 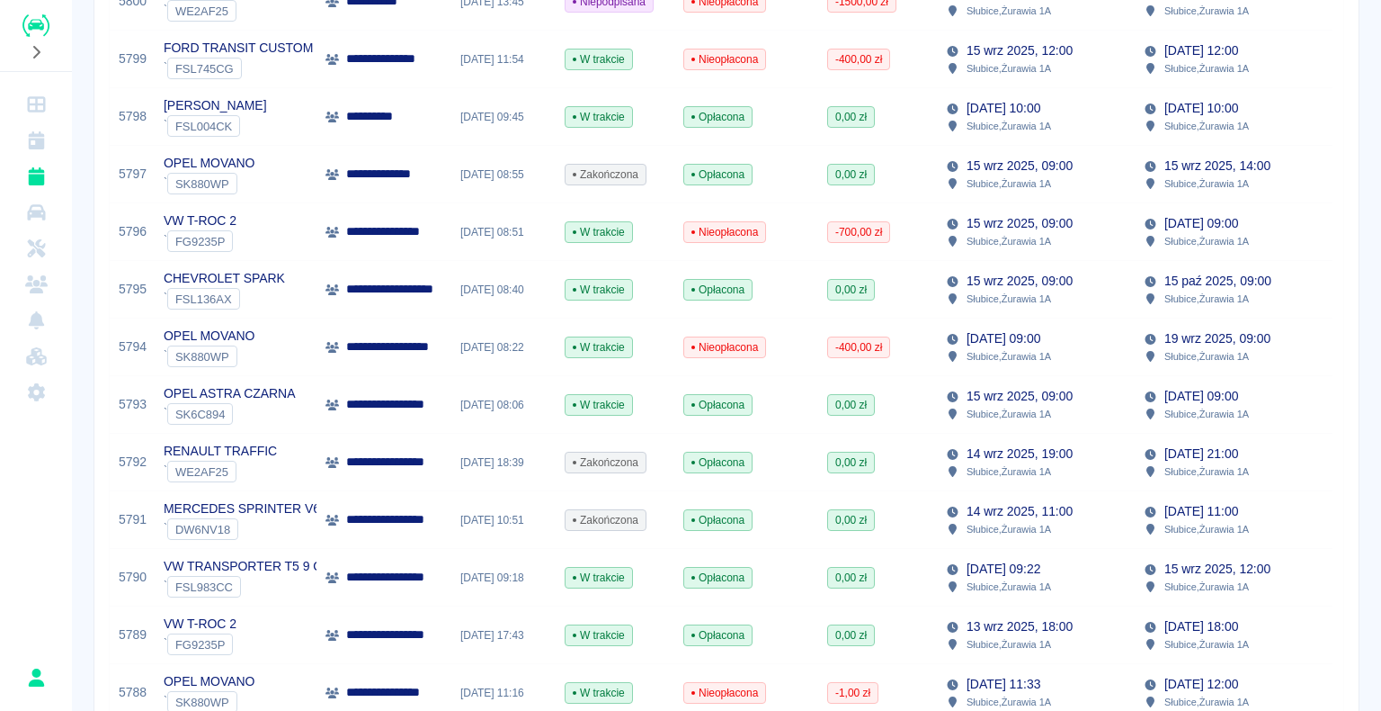 What do you see at coordinates (605, 520) in the screenshot?
I see `span: Zakończona` at bounding box center [605, 520].